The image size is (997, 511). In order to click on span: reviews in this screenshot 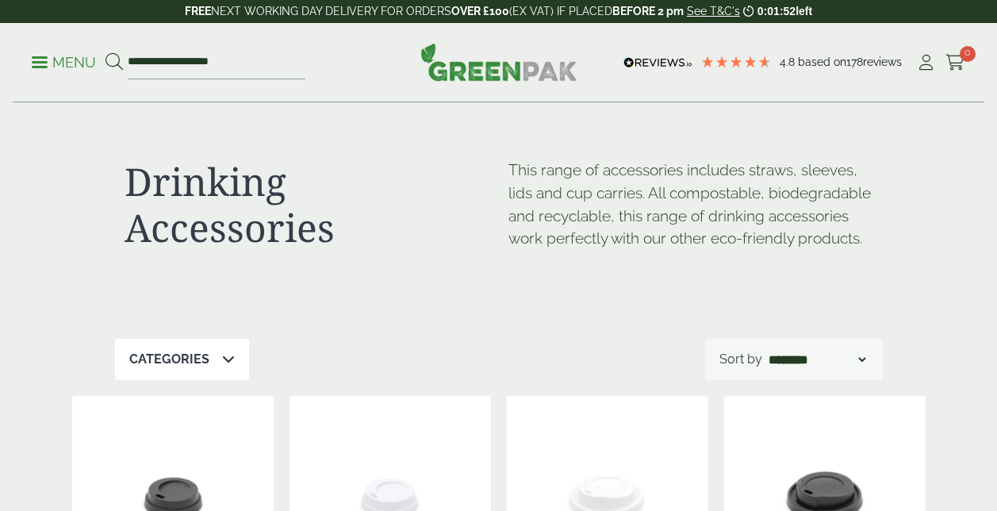, I will do `click(882, 62)`.